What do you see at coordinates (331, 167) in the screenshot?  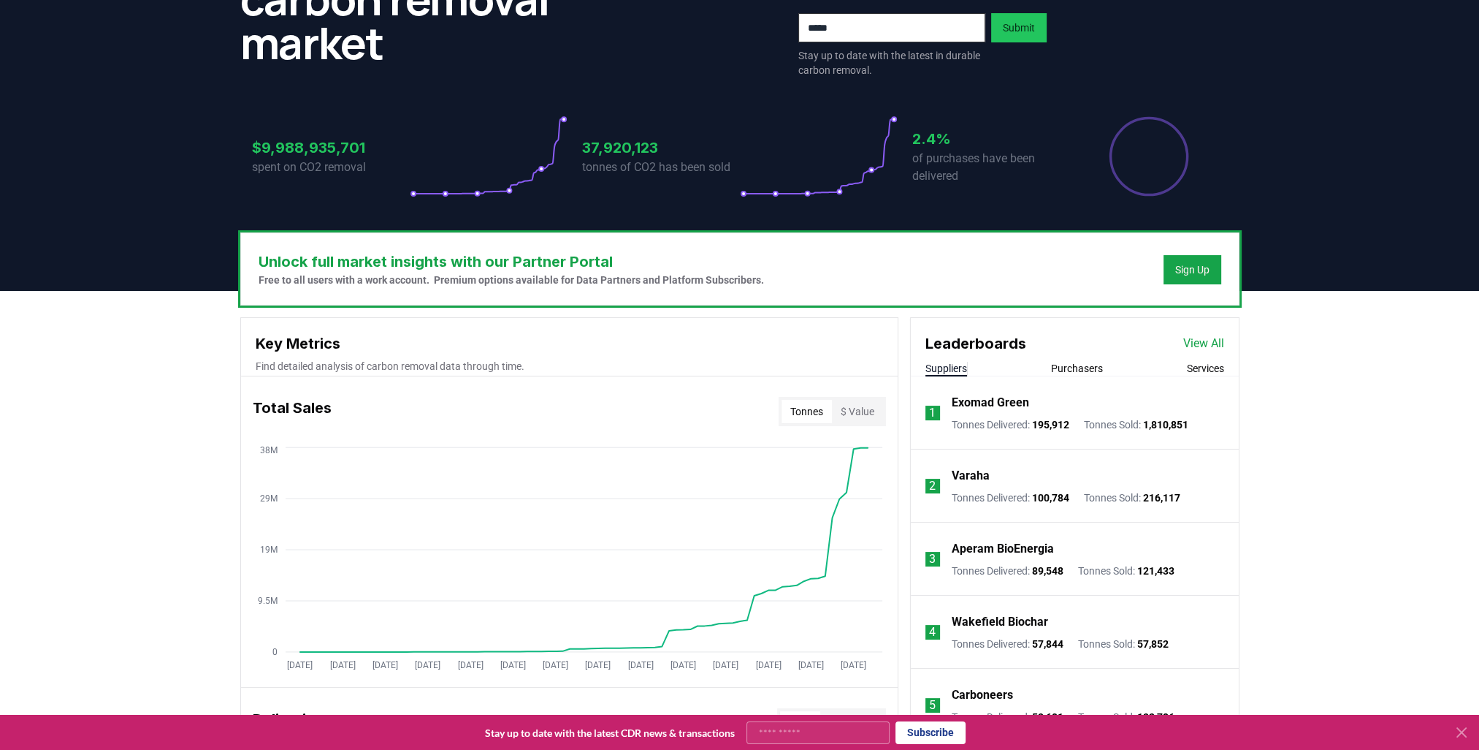 I see `p: spent on CO2 removal` at bounding box center [331, 167].